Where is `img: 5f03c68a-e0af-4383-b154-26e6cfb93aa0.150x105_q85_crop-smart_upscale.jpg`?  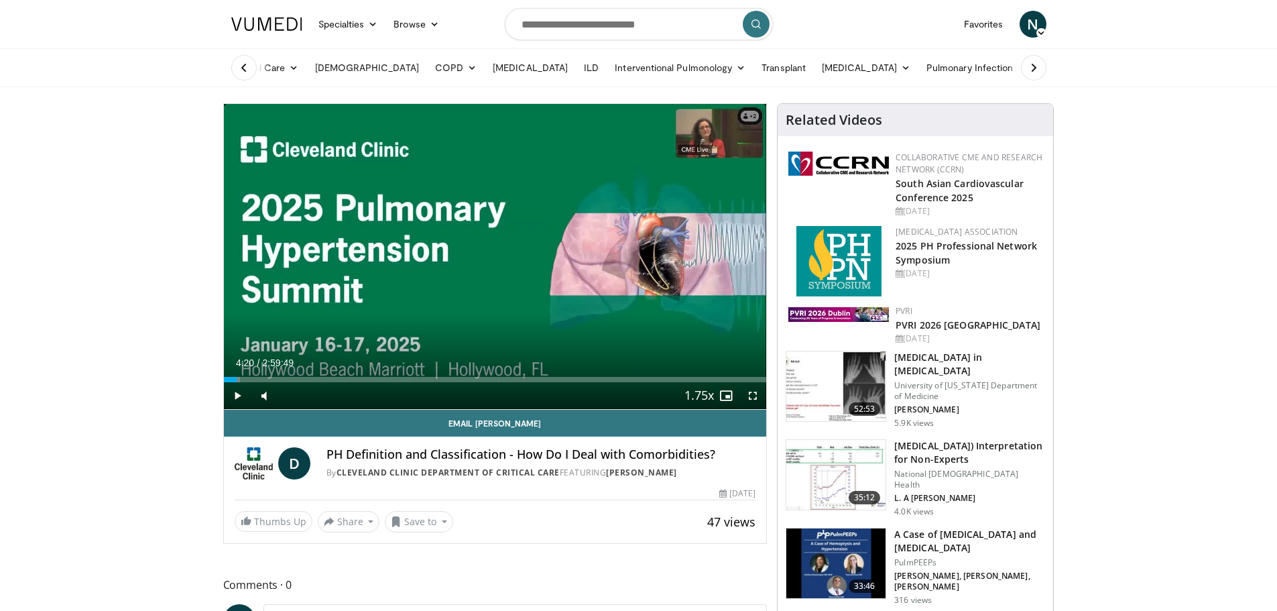 img: 5f03c68a-e0af-4383-b154-26e6cfb93aa0.150x105_q85_crop-smart_upscale.jpg is located at coordinates (836, 475).